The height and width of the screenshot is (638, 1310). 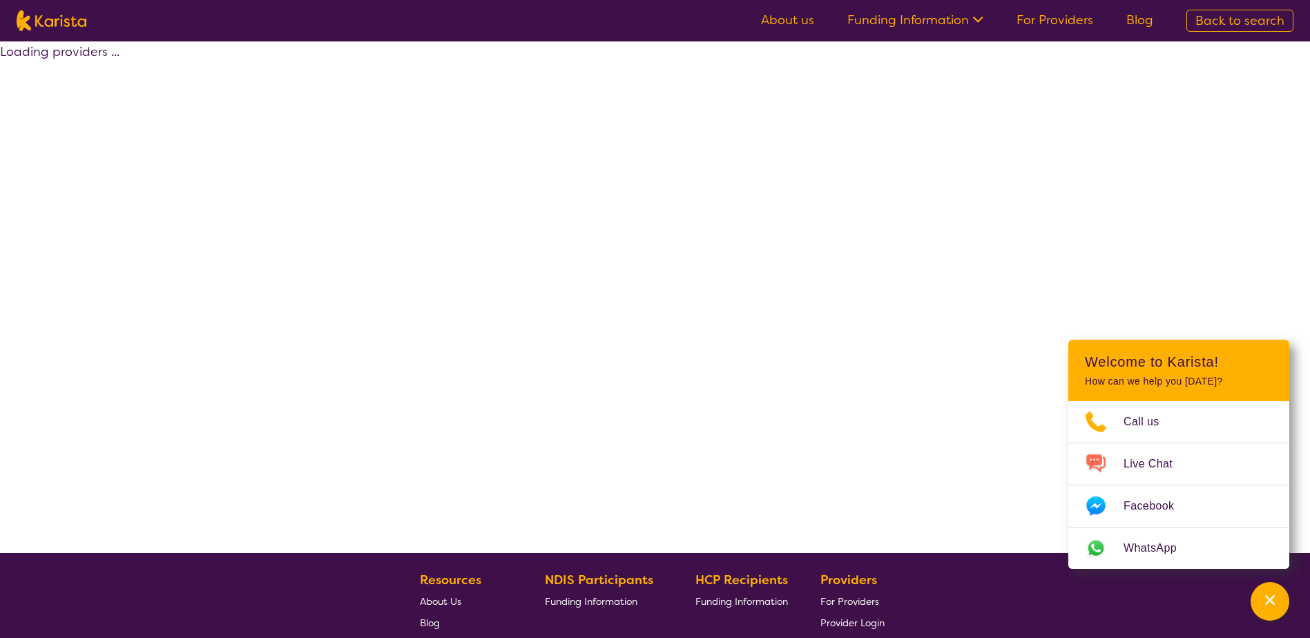 What do you see at coordinates (1157, 506) in the screenshot?
I see `span: Facebook` at bounding box center [1157, 506].